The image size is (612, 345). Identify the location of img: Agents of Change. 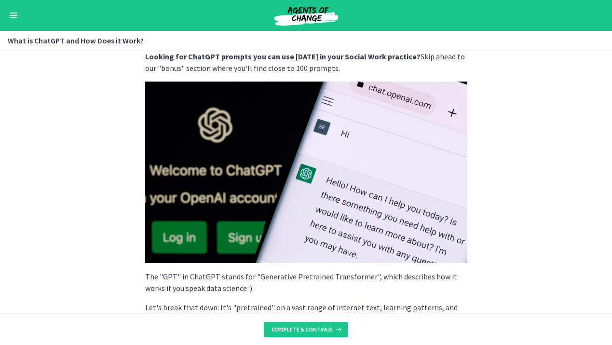
(306, 15).